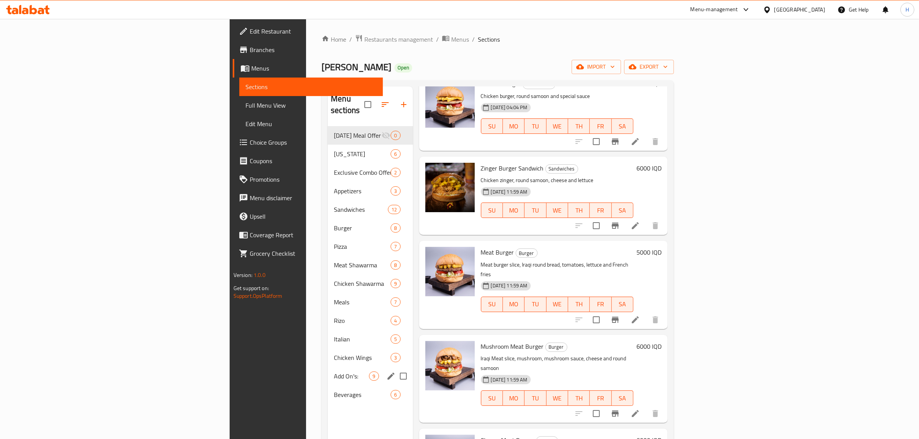  What do you see at coordinates (362, 358) in the screenshot?
I see `div: Chicken Wings` at bounding box center [362, 358].